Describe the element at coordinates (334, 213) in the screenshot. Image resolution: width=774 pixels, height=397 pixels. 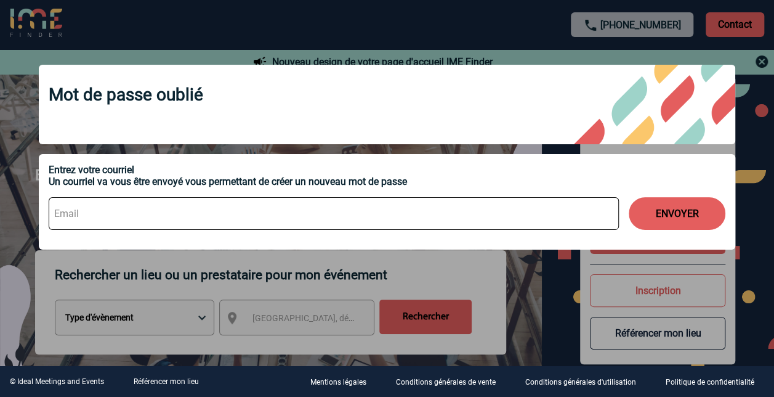
I see `input: Email` at that location.